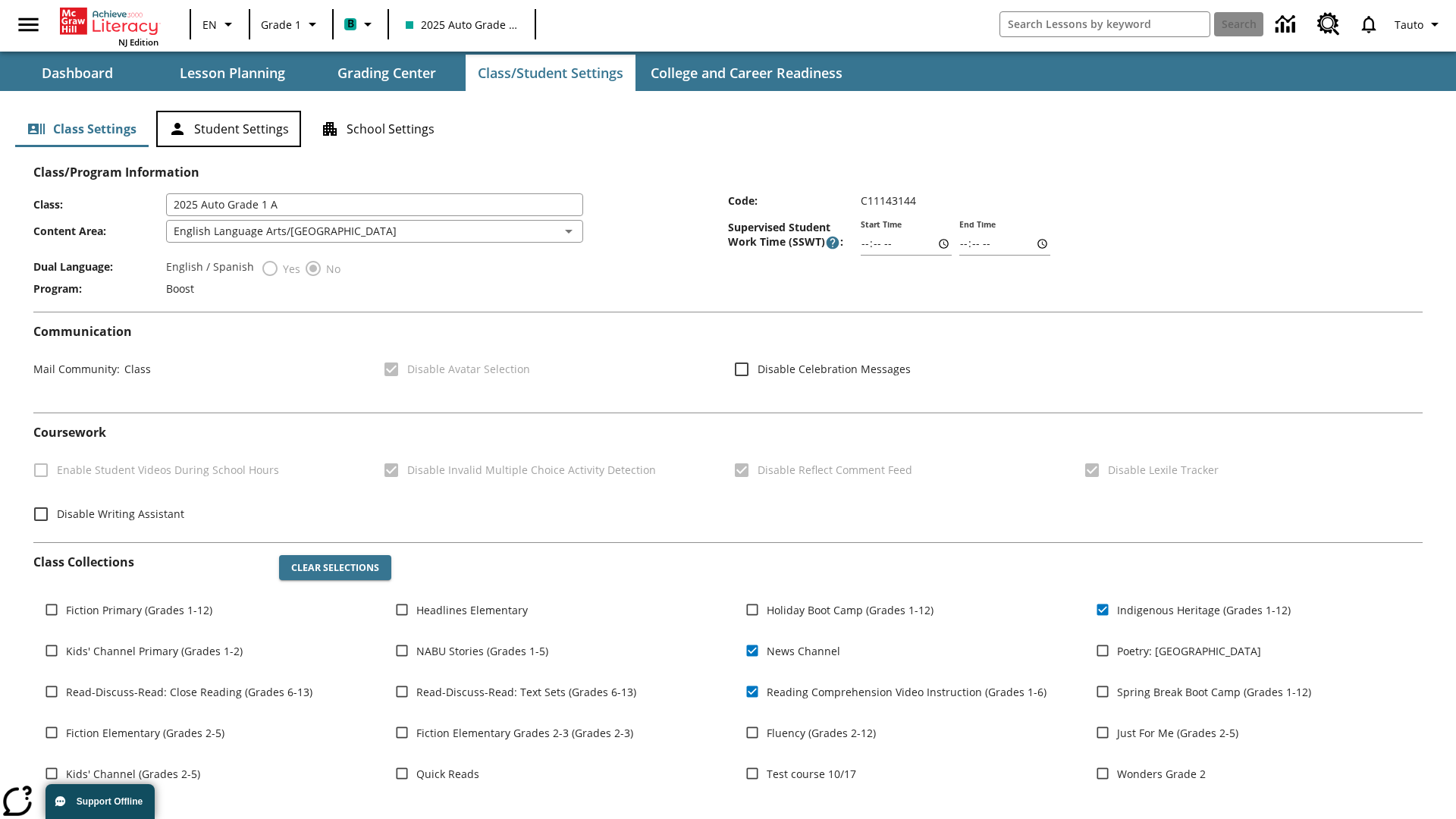 This screenshot has height=819, width=1456. What do you see at coordinates (1418, 24) in the screenshot?
I see `button: Profile/Settings` at bounding box center [1418, 24].